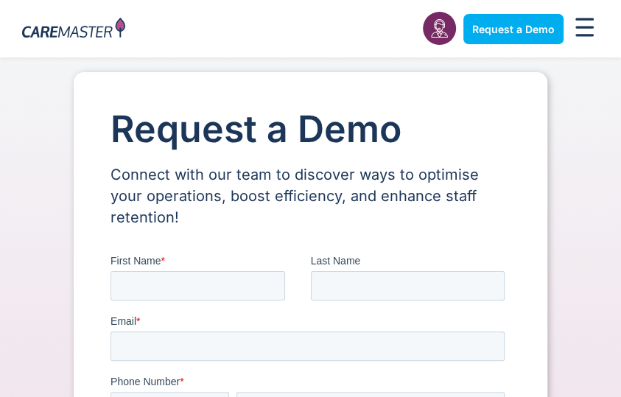 This screenshot has width=621, height=397. What do you see at coordinates (585, 29) in the screenshot?
I see `div: Menu Toggle` at bounding box center [585, 29].